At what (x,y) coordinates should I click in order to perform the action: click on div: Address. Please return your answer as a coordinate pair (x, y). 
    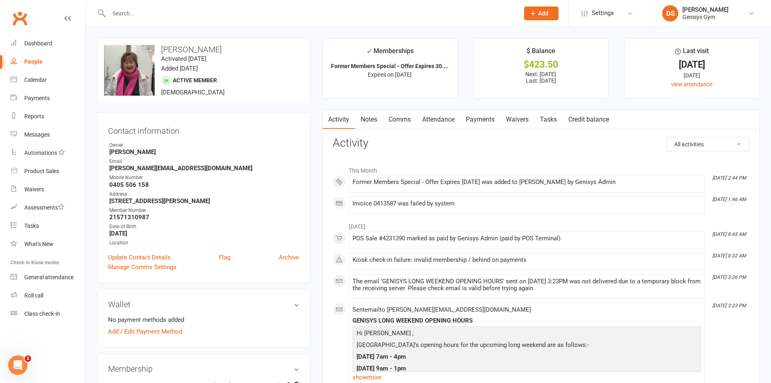
    Looking at the image, I should click on (204, 194).